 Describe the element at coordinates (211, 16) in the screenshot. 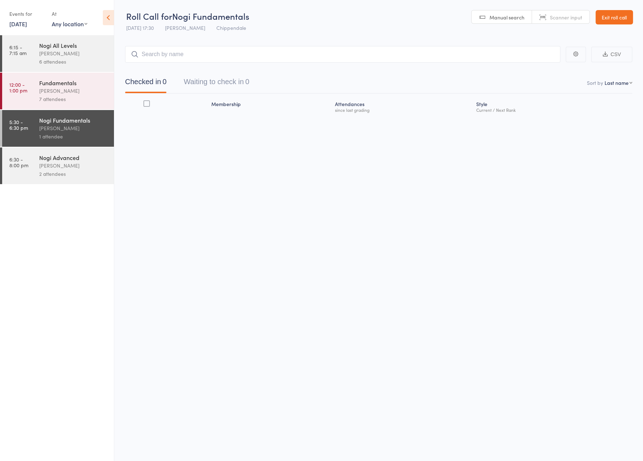

I see `span: Nogi Fundamentals` at that location.